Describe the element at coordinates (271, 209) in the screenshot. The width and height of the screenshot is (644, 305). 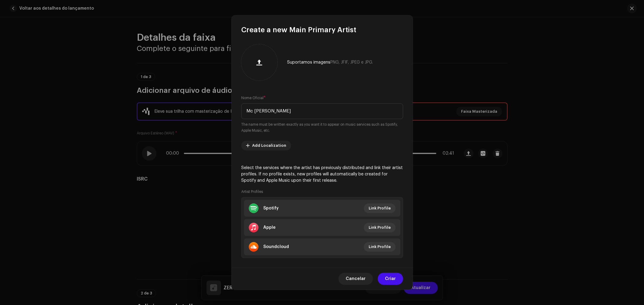
I see `div: Spotify` at that location.